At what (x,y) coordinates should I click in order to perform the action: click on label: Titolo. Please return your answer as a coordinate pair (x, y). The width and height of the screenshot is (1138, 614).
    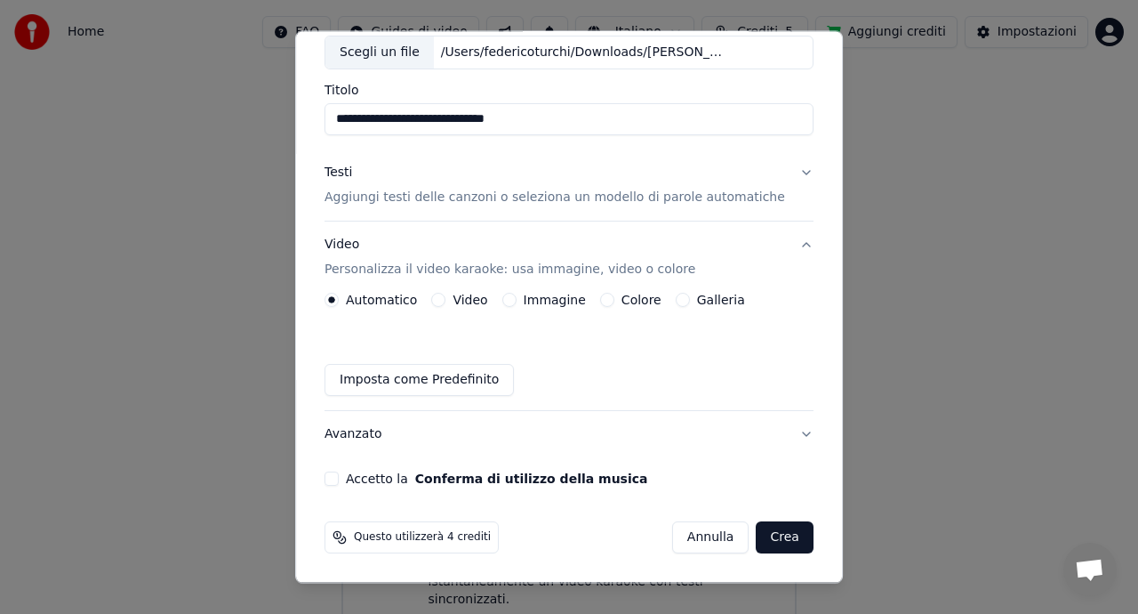
    Looking at the image, I should click on (569, 90).